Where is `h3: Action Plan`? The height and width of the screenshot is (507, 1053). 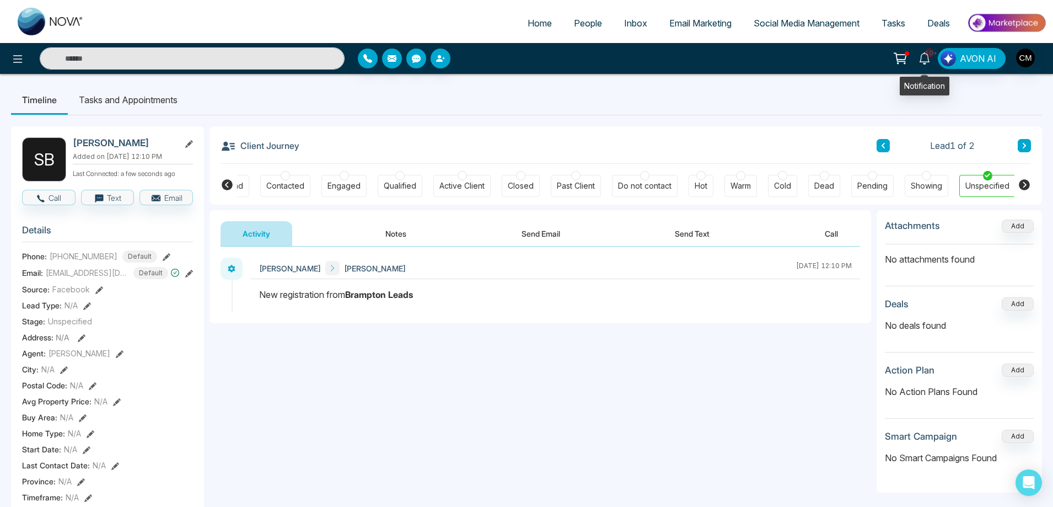
h3: Action Plan is located at coordinates (910, 370).